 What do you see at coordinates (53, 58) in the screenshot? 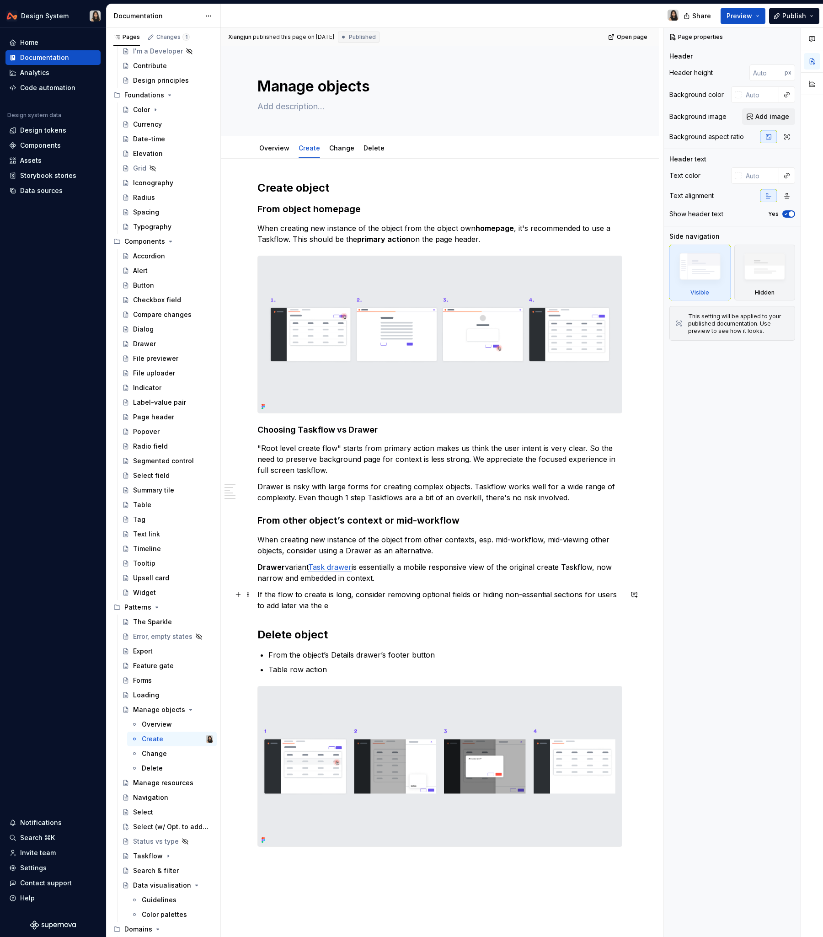
I see `a: Documentation` at bounding box center [53, 58].